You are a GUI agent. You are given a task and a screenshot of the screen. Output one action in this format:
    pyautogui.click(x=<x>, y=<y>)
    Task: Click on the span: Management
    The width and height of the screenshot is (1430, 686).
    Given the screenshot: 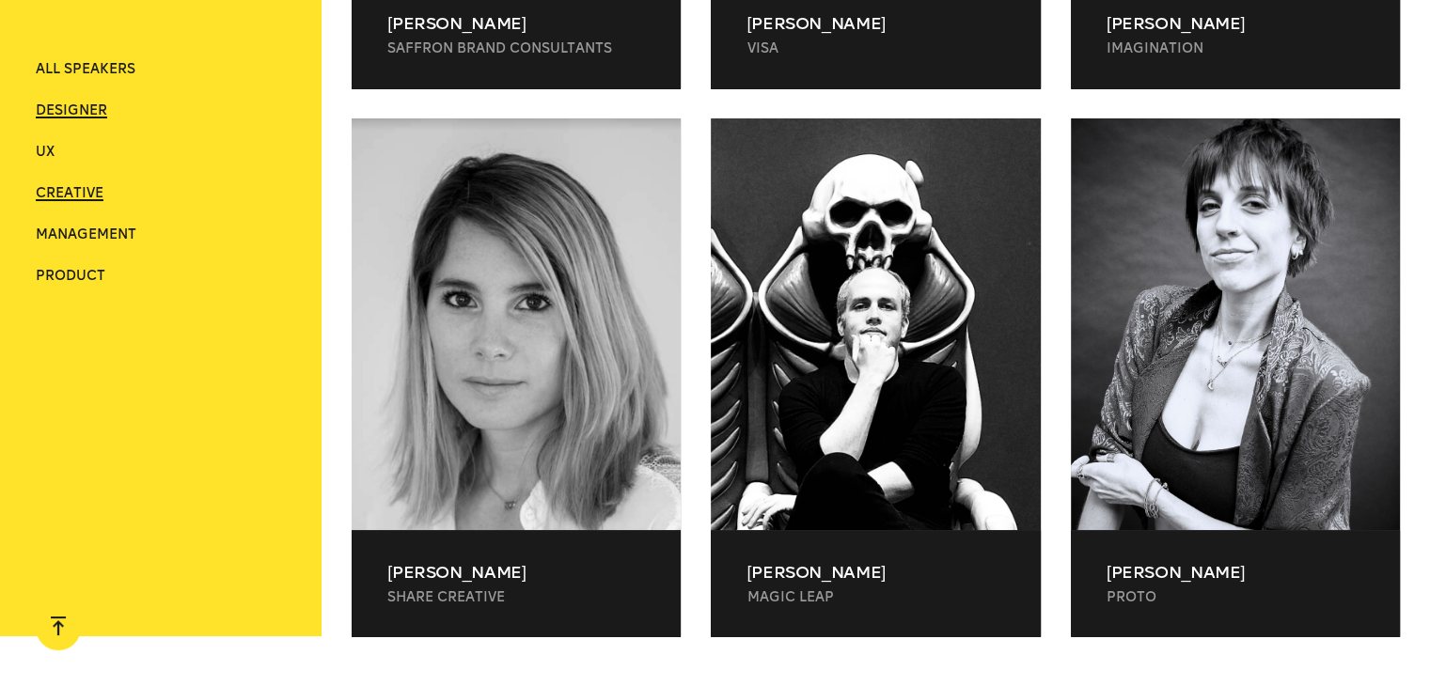 What is the action you would take?
    pyautogui.click(x=86, y=234)
    